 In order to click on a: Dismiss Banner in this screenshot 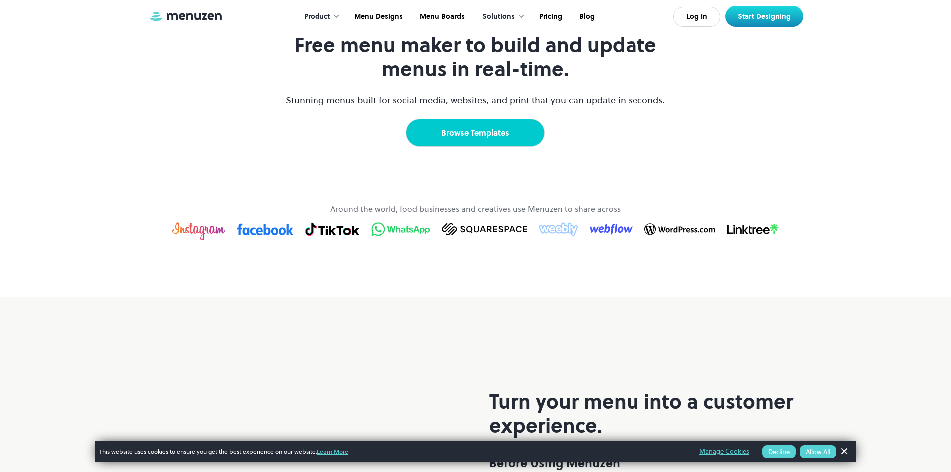, I will do `click(843, 451)`.